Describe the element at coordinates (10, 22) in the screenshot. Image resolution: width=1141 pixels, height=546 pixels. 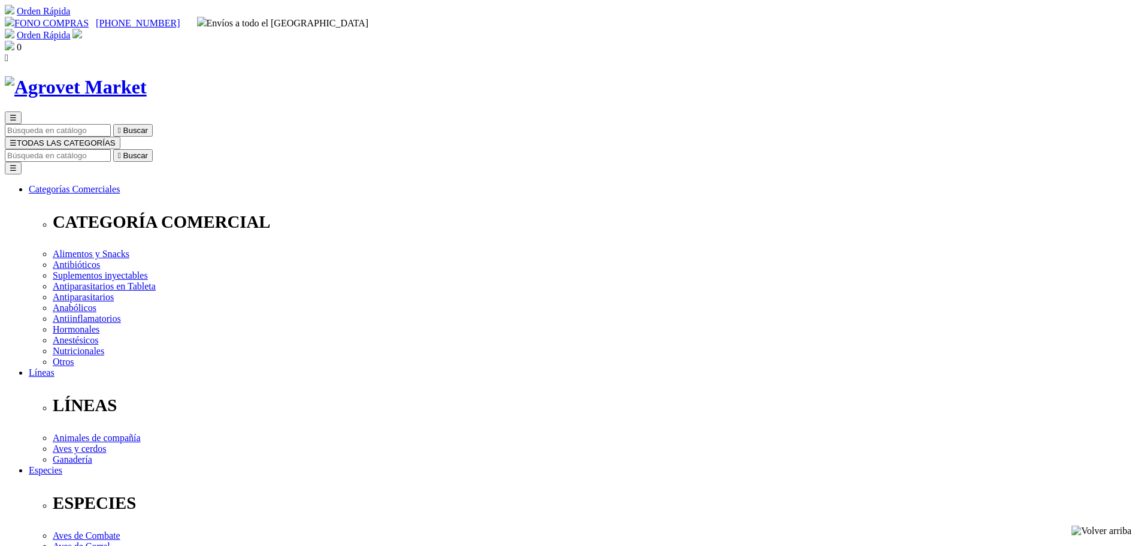
I see `img: phone.svg` at that location.